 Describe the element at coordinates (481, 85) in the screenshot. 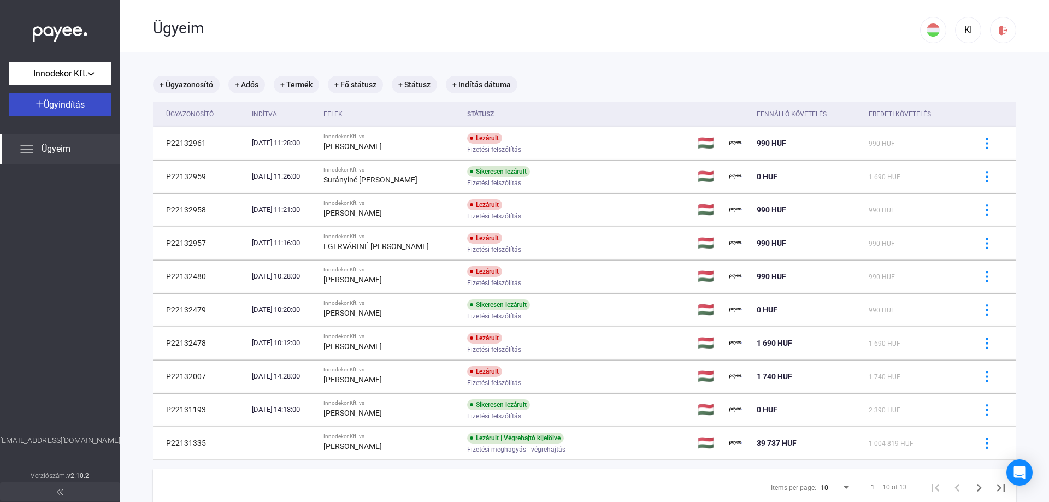

I see `mat-chip: + Indítás dátuma` at that location.